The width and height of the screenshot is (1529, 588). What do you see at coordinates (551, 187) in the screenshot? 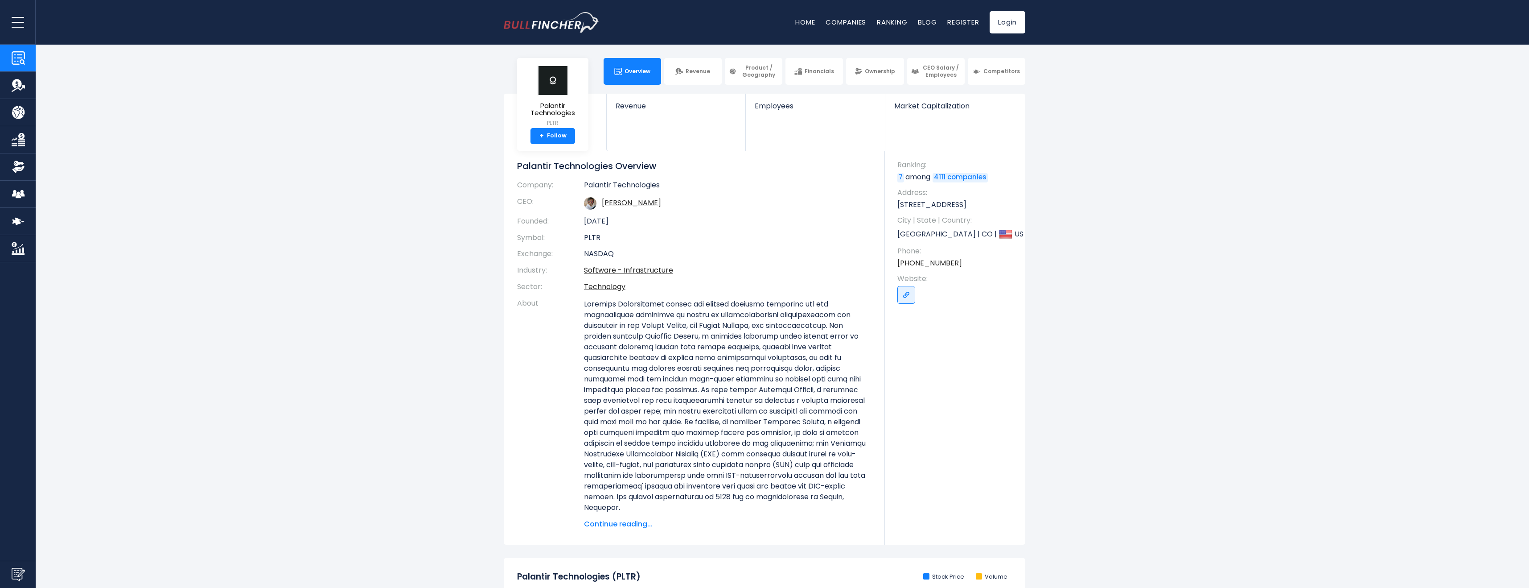
I see `th: Company:` at bounding box center [551, 187].